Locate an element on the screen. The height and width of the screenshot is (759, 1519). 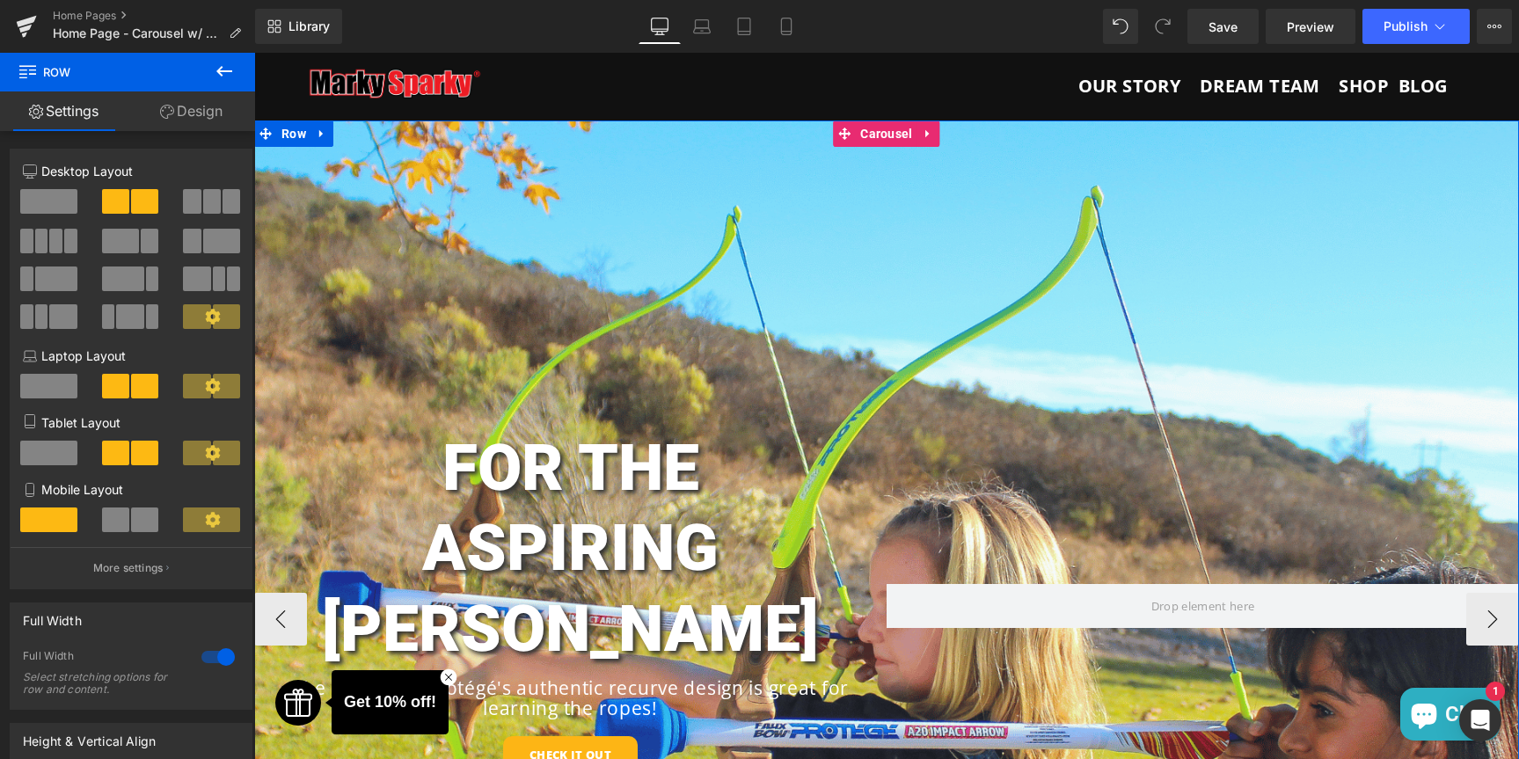
div: Open Intercom Messenger is located at coordinates (1480, 720).